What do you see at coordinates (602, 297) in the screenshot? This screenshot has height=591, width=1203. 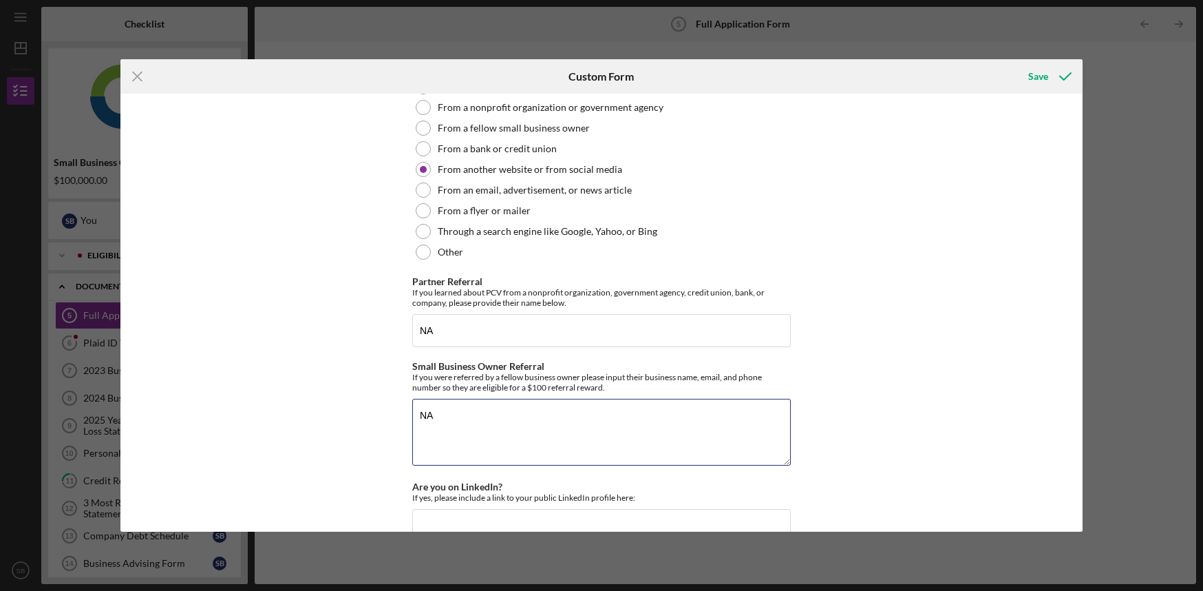 I see `div: If you learned about PCV from a nonprofit organization, government agency, credit union, bank, or...` at bounding box center [602, 297].